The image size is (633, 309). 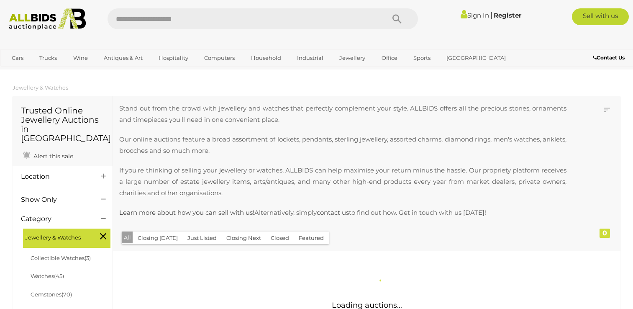 I want to click on a: Household, so click(x=266, y=58).